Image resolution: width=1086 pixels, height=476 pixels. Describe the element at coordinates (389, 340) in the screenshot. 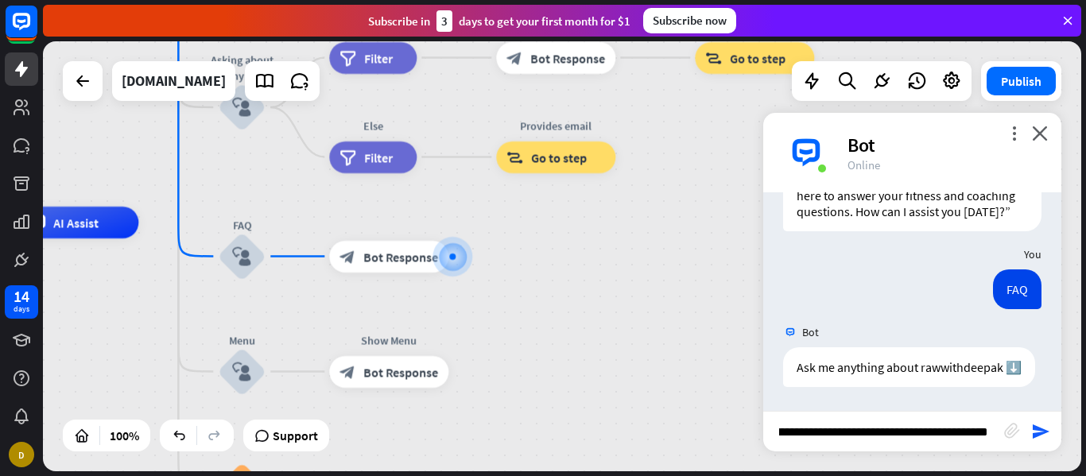

I see `div: Show Menu` at that location.